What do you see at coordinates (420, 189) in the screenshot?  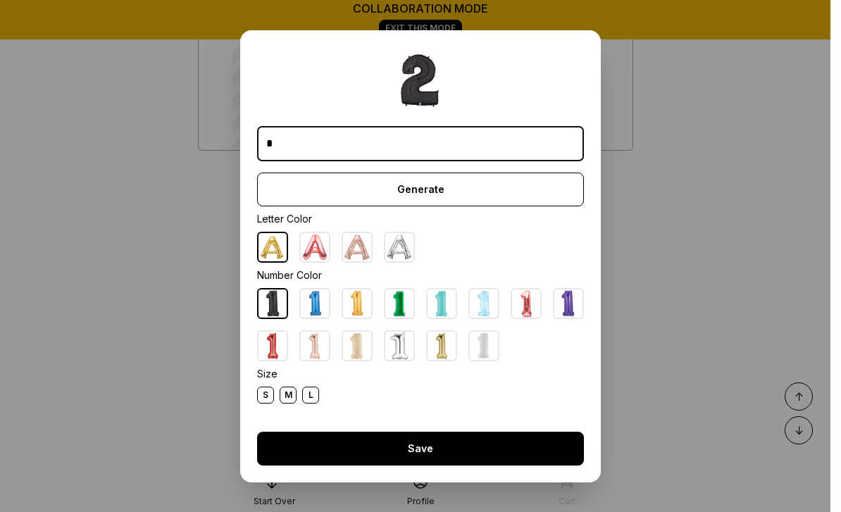 I see `button: Generate` at bounding box center [420, 189].